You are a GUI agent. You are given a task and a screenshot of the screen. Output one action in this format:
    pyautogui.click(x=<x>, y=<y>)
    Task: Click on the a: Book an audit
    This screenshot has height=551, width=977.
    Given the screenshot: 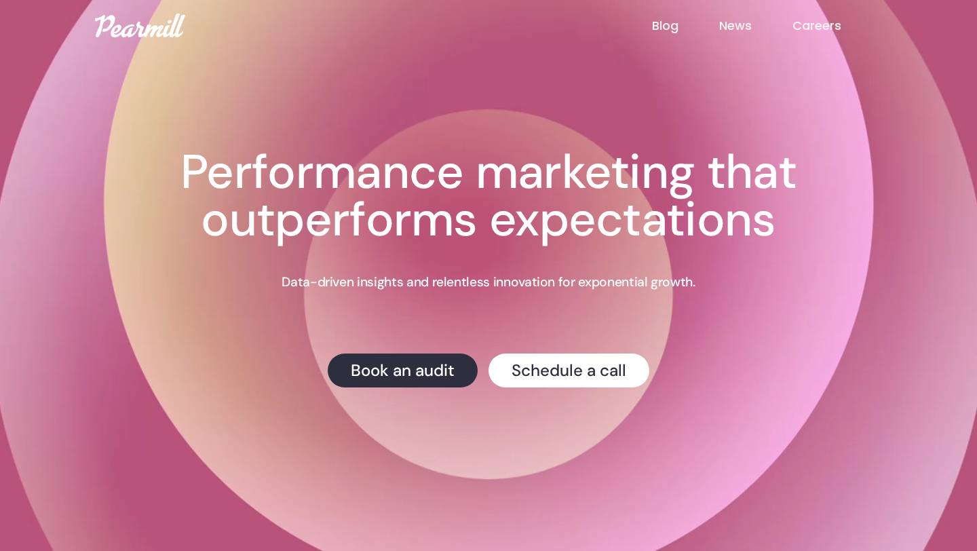 What is the action you would take?
    pyautogui.click(x=402, y=370)
    